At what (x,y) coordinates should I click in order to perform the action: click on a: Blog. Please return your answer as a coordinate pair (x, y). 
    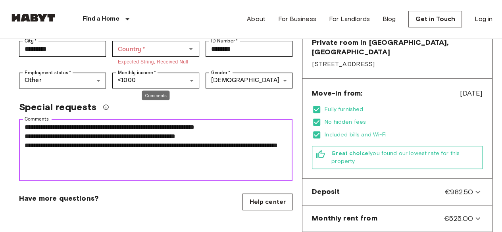
    Looking at the image, I should click on (389, 19).